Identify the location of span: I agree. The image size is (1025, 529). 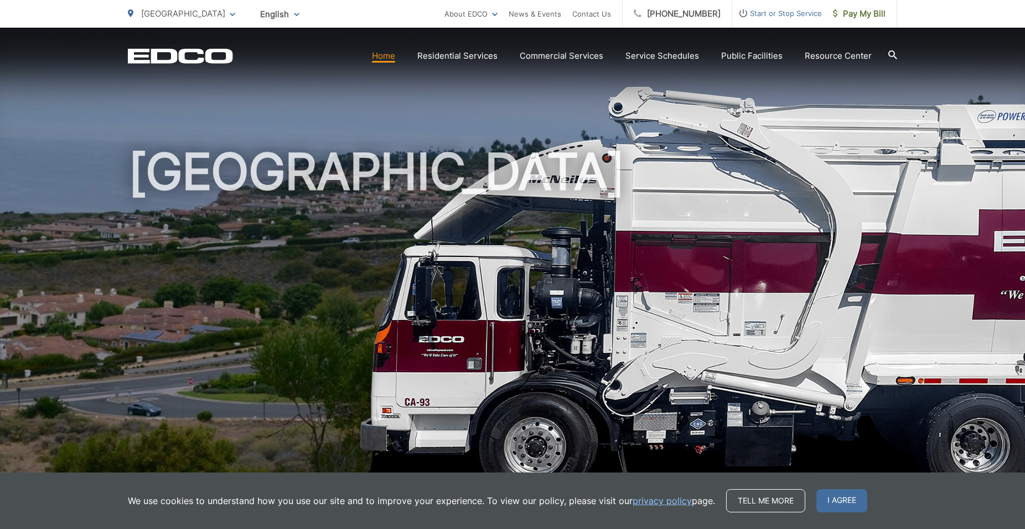
(842, 500).